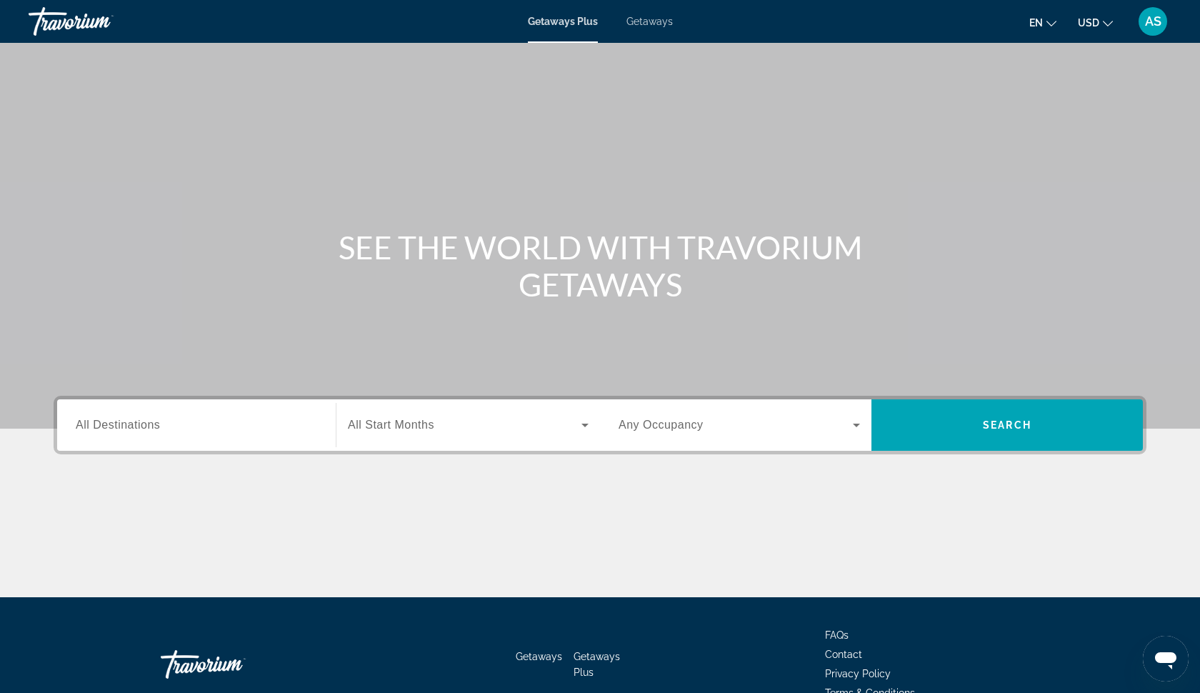  I want to click on a: Go Home, so click(232, 664).